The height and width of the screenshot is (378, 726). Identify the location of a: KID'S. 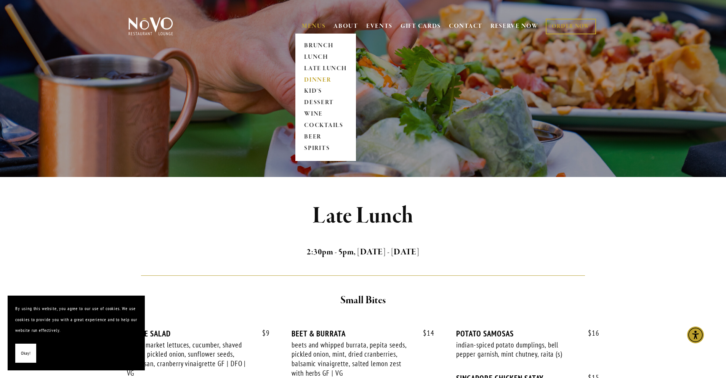
(325, 91).